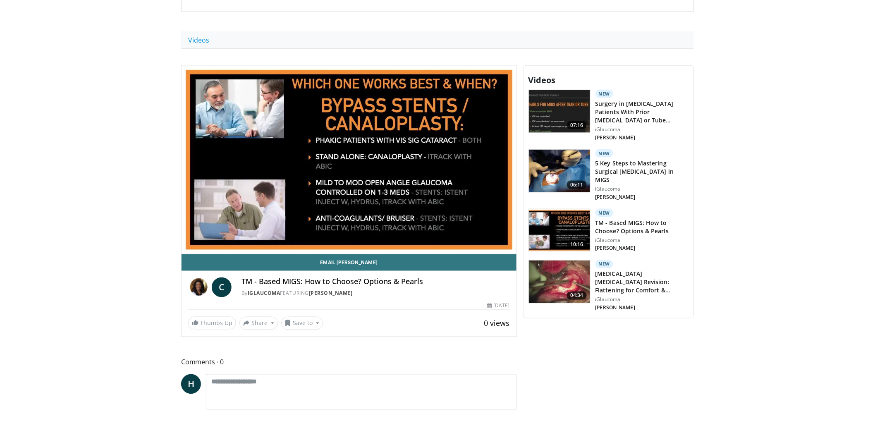 The image size is (875, 440). What do you see at coordinates (302, 323) in the screenshot?
I see `button: Save to` at bounding box center [302, 323].